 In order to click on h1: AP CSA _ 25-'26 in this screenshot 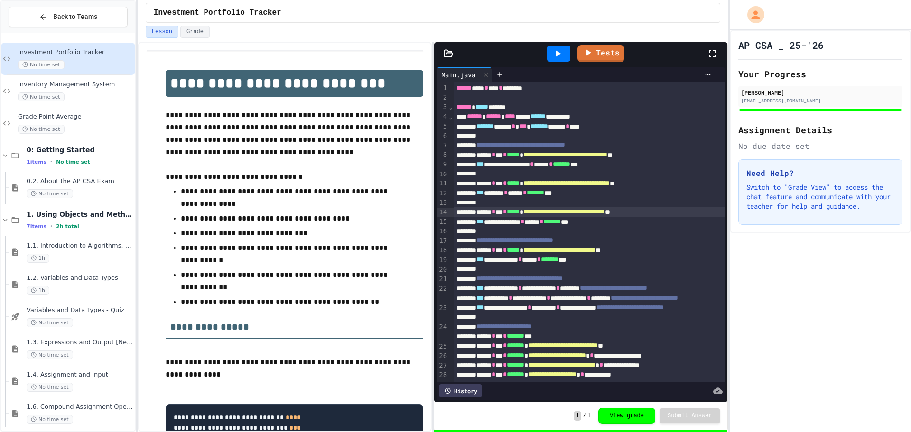, I will do `click(781, 45)`.